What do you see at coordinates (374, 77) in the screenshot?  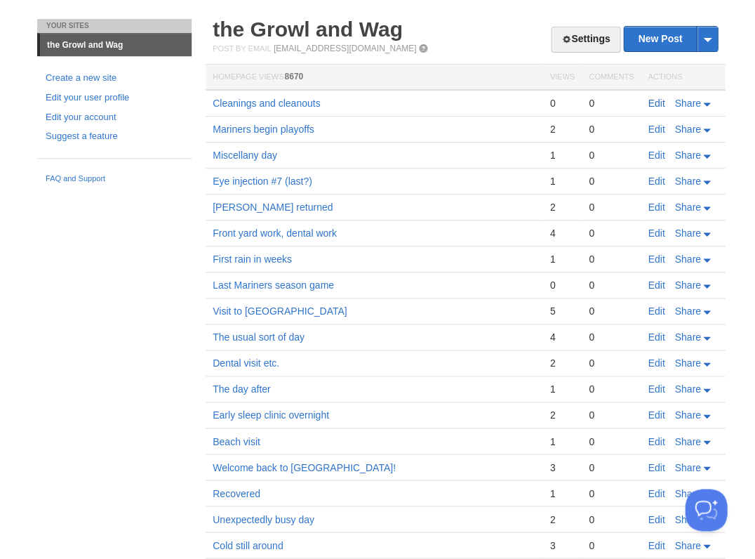 I see `th: Homepage Views` at bounding box center [374, 77].